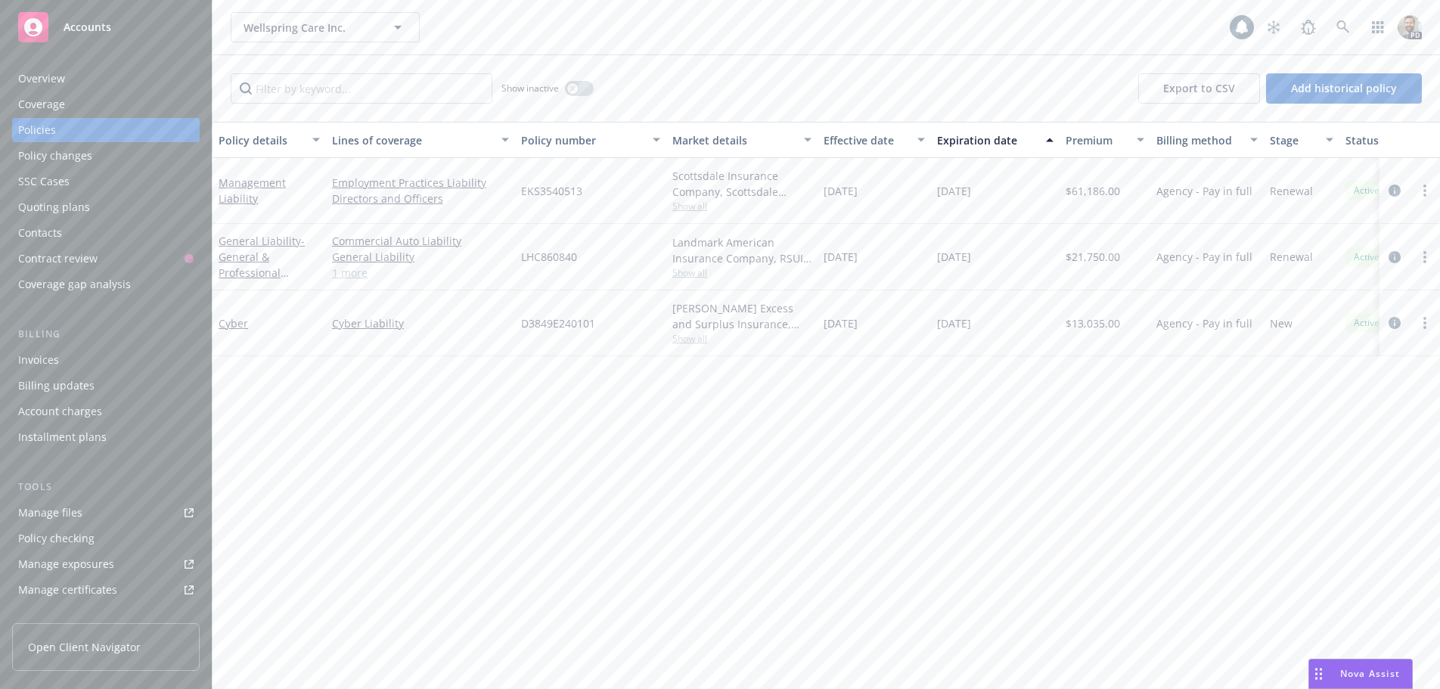 The height and width of the screenshot is (689, 1440). What do you see at coordinates (233, 323) in the screenshot?
I see `a: Cyber` at bounding box center [233, 323].